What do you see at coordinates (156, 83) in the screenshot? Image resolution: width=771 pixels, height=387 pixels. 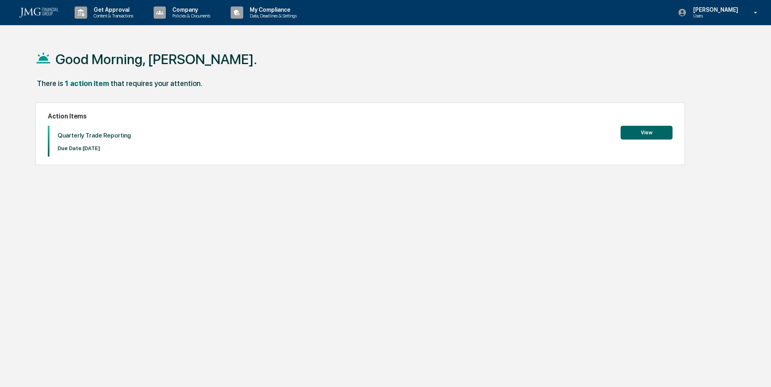 I see `div: that requires your attention.` at bounding box center [156, 83].